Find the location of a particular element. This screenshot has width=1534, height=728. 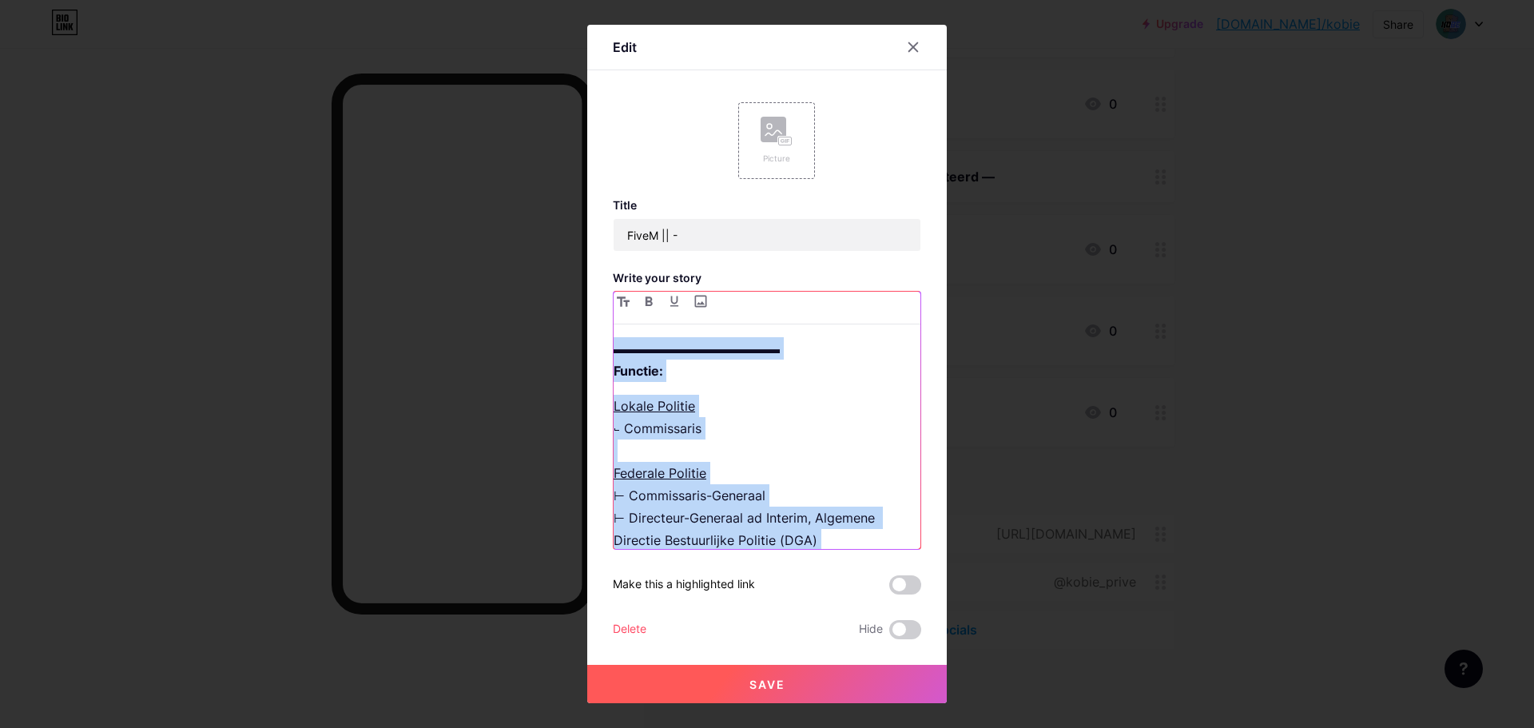

div: Picture is located at coordinates (776, 158).